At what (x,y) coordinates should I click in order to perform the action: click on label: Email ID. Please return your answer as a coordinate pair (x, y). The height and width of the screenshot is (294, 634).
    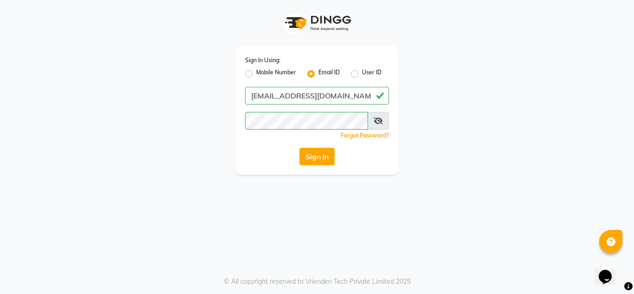
    Looking at the image, I should click on (329, 74).